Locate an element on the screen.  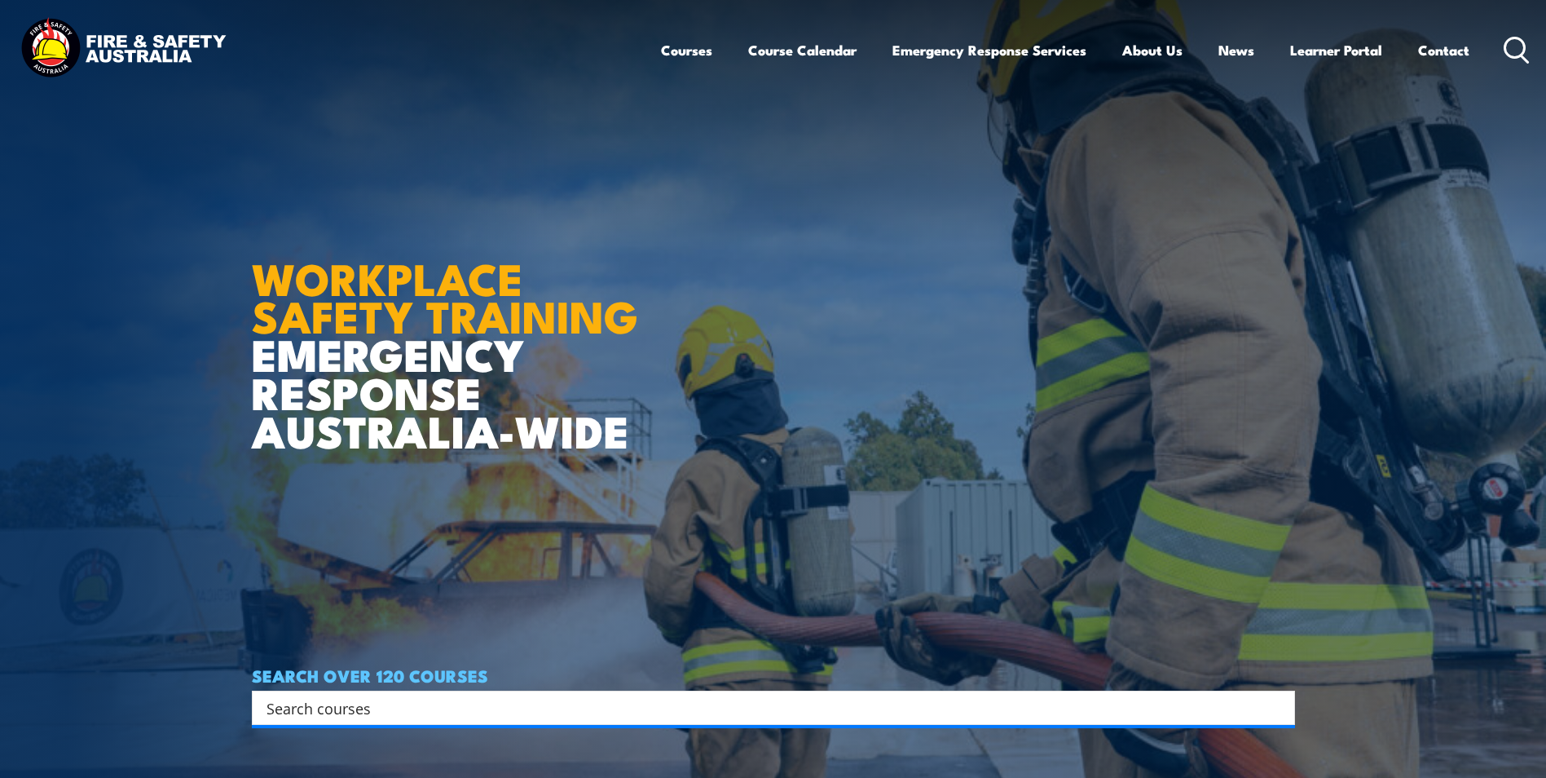
a: Contact is located at coordinates (1444, 50).